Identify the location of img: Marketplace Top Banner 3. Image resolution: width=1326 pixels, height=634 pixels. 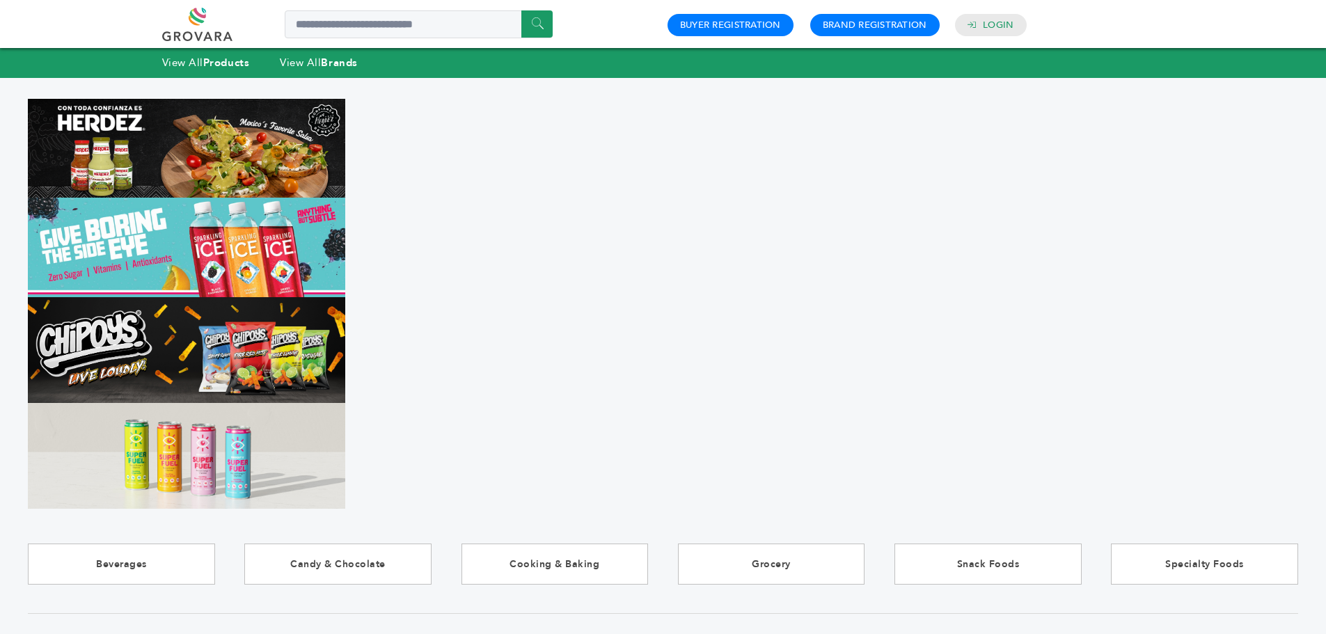
(187, 350).